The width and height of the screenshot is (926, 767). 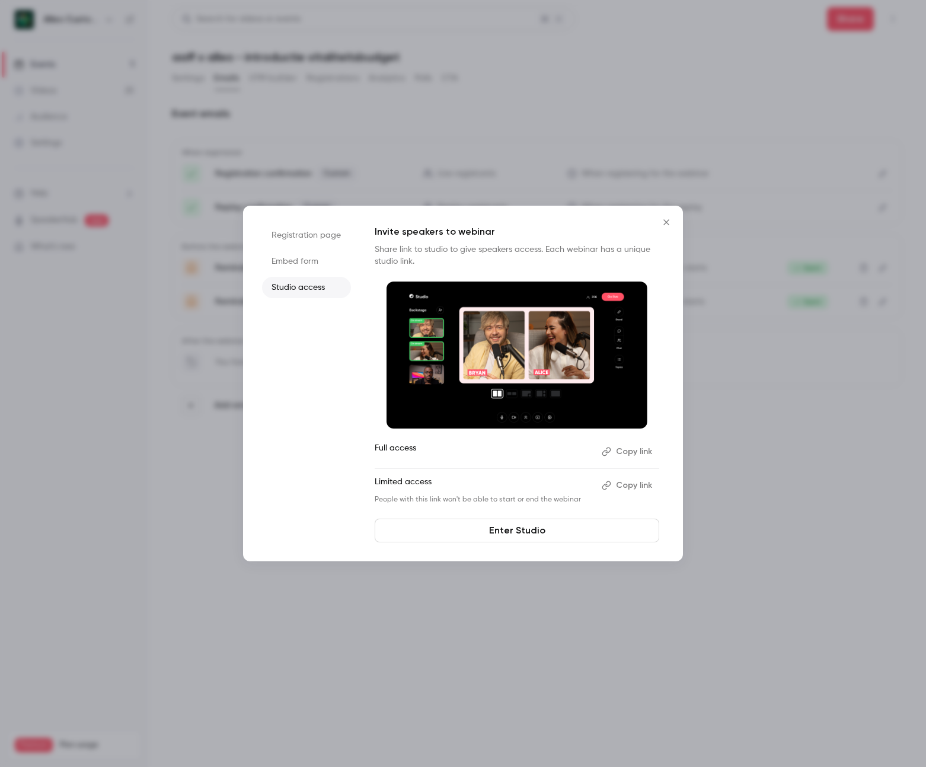 I want to click on p: Share link to studio to give speakers access. Each webinar has a unique studio link., so click(x=517, y=256).